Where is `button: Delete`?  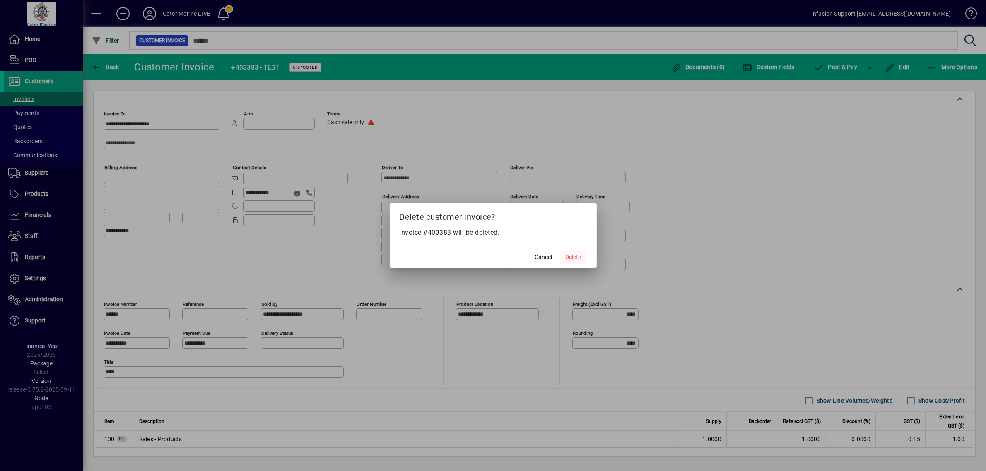
button: Delete is located at coordinates (574, 257).